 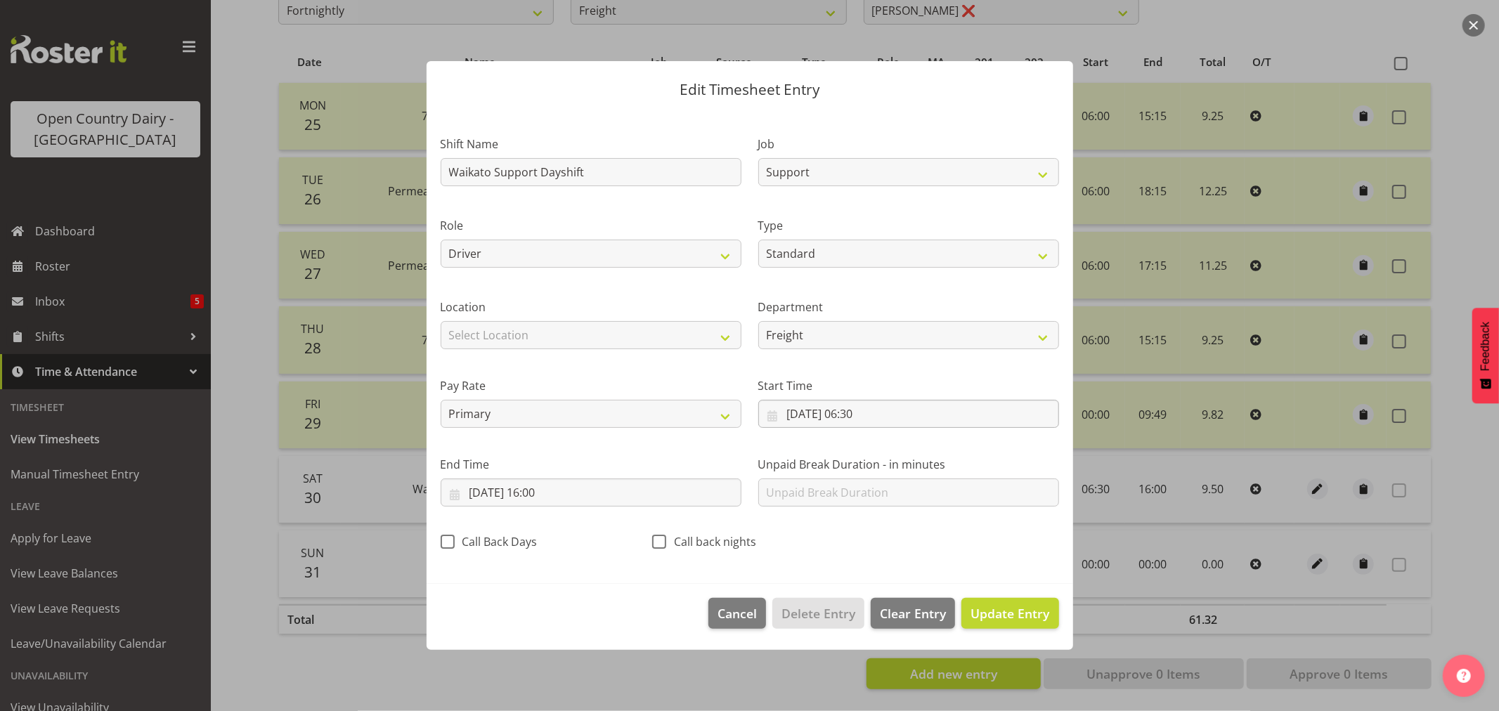 I want to click on input: Shift Name, so click(x=591, y=172).